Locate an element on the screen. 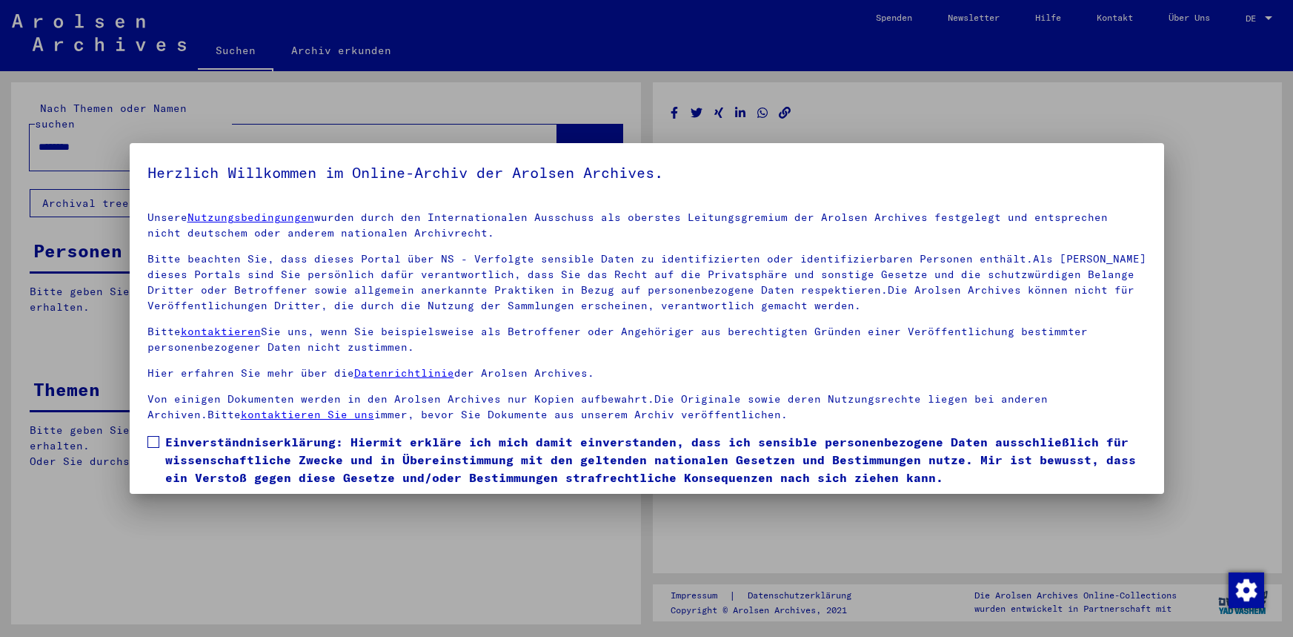 This screenshot has height=637, width=1293. a: Datenrichtlinie is located at coordinates (404, 373).